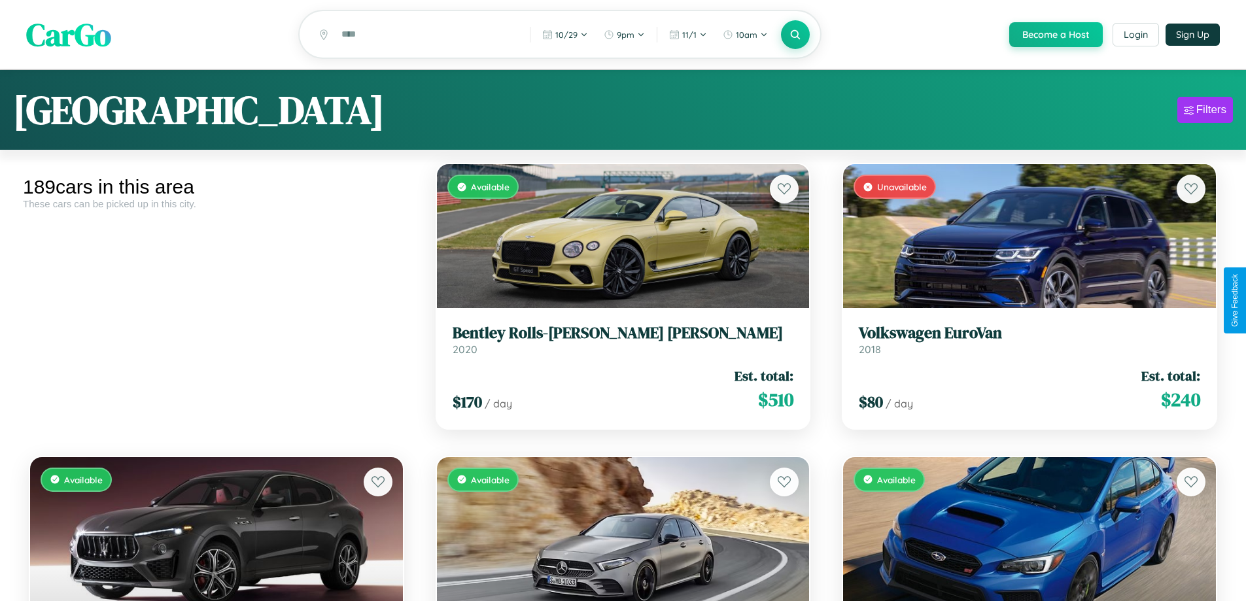 This screenshot has height=601, width=1246. Describe the element at coordinates (467, 402) in the screenshot. I see `span: $ 170` at that location.